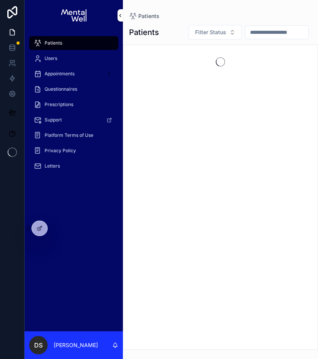 The image size is (318, 359). I want to click on a: Questionnaires, so click(74, 89).